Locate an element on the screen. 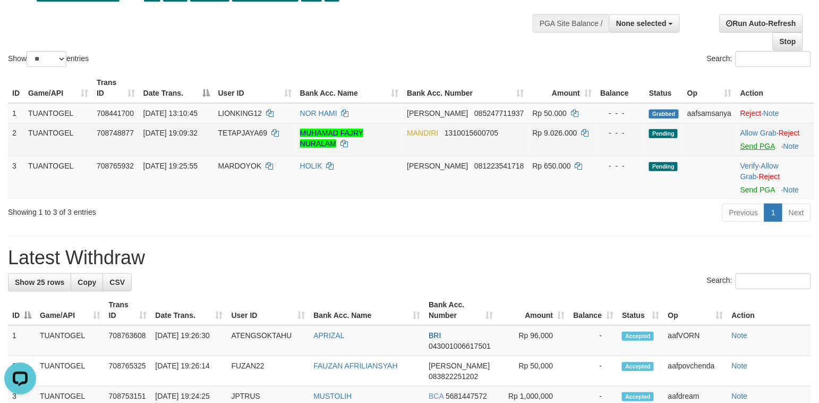  th: Status: activate to sort column ascending is located at coordinates (641, 310).